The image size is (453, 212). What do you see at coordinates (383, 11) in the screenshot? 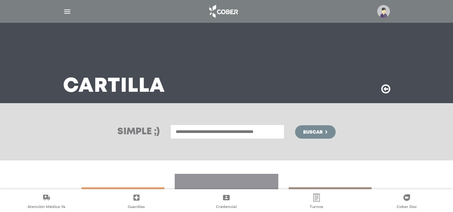
I see `img: profile-placeholder.svg` at bounding box center [383, 11].